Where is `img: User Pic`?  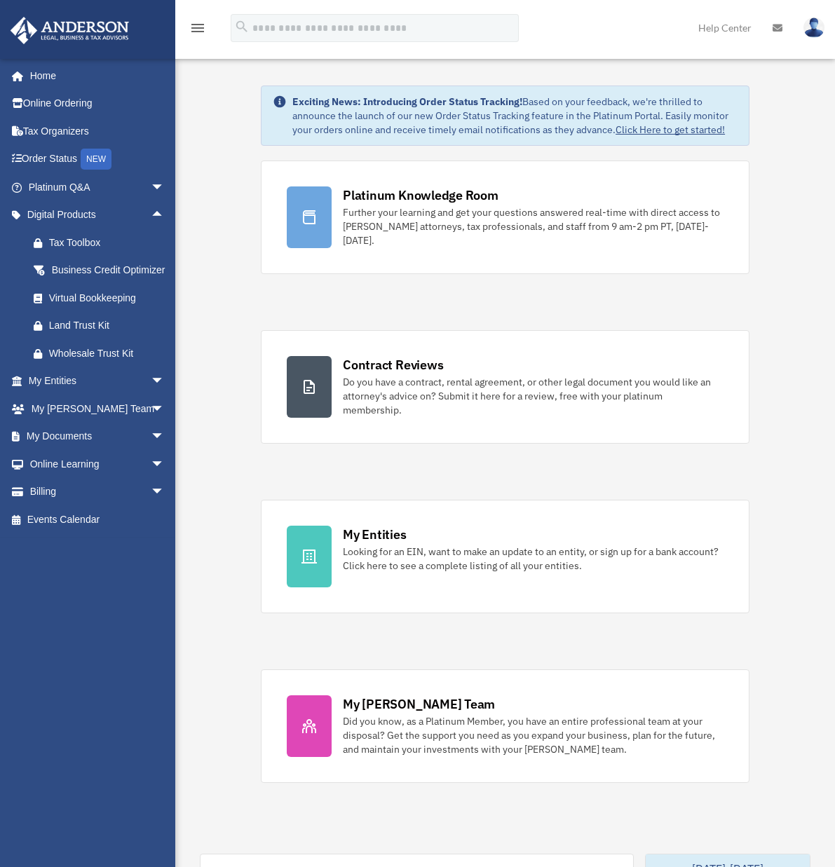
img: User Pic is located at coordinates (814, 27).